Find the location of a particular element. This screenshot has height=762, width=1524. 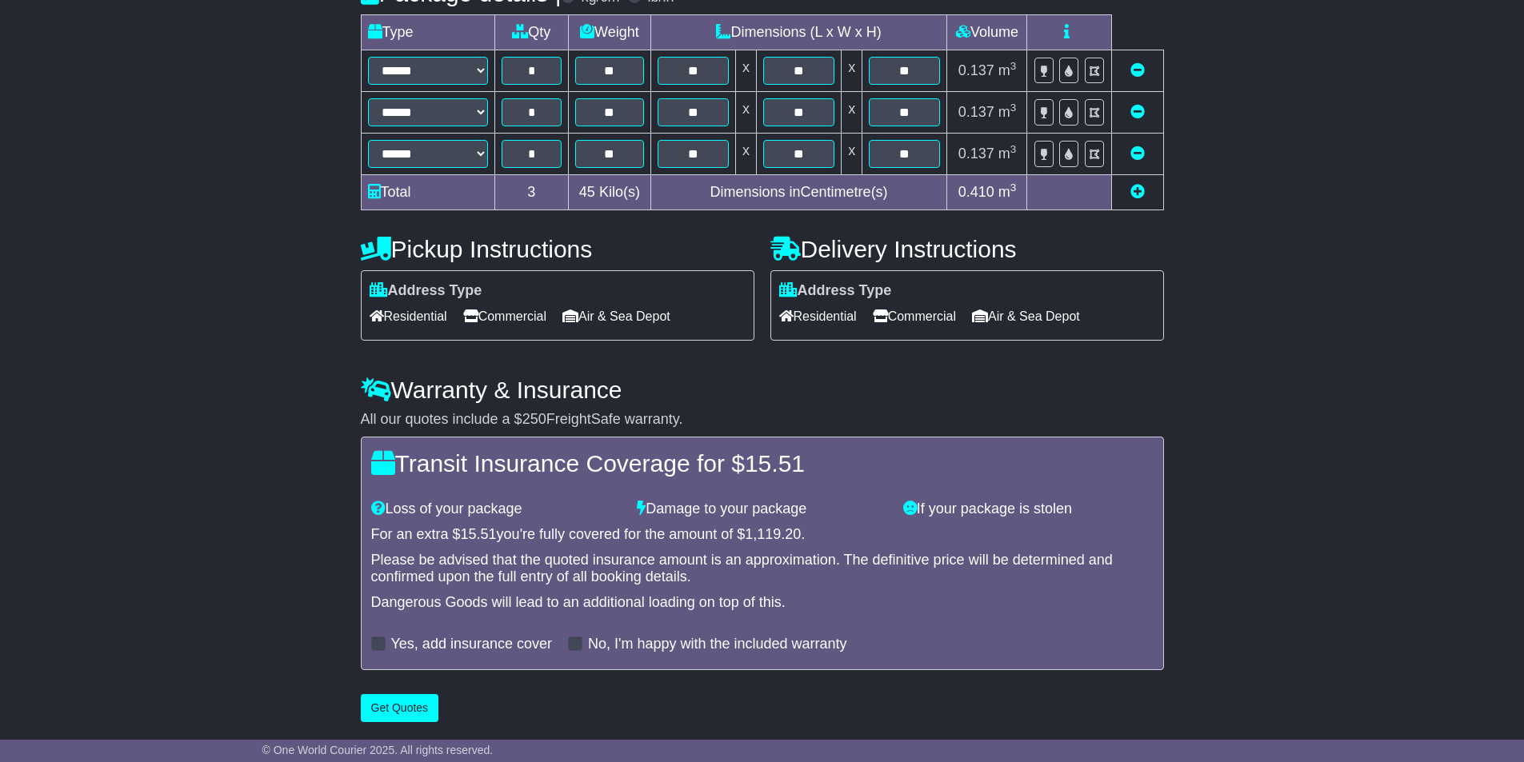

h4: Pickup Instructions is located at coordinates (558, 249).